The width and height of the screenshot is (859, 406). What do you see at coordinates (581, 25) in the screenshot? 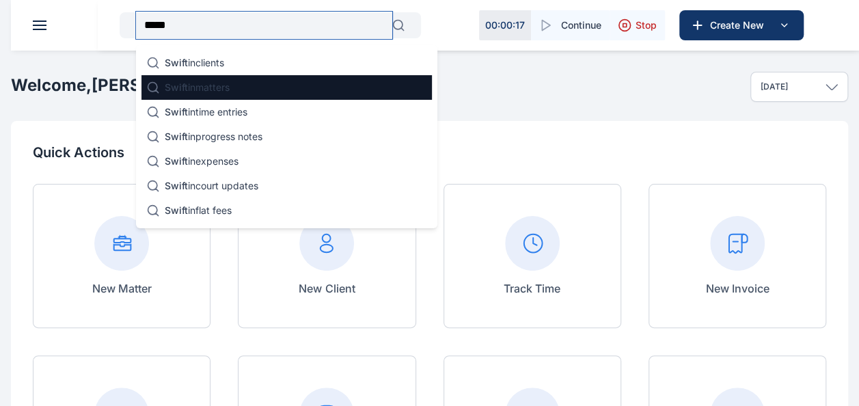
I see `span: Continue` at bounding box center [581, 25].